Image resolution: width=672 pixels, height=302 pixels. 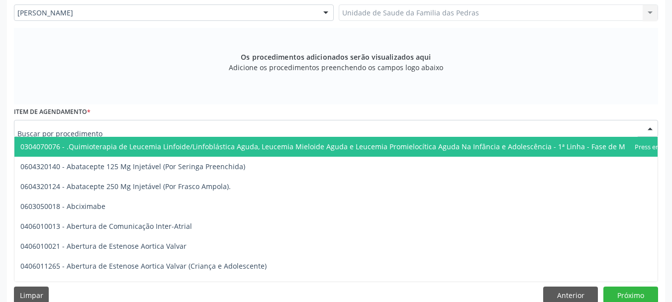 I want to click on span: Adicione os procedimentos preenchendo os campos logo abaixo, so click(x=336, y=67).